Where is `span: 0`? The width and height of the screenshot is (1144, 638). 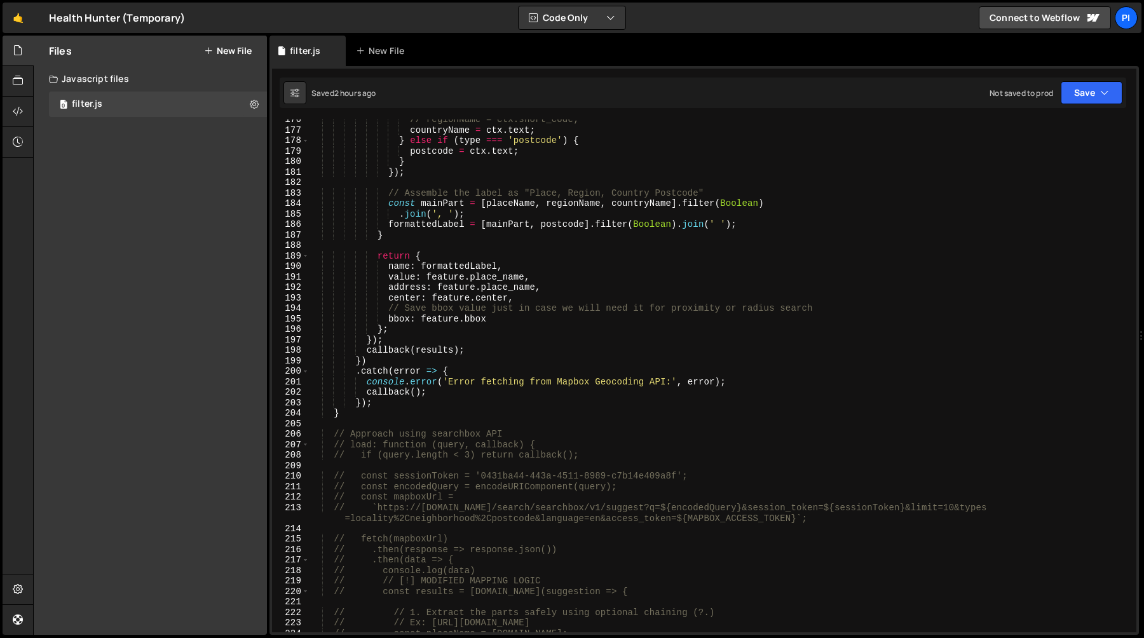 span: 0 is located at coordinates (64, 106).